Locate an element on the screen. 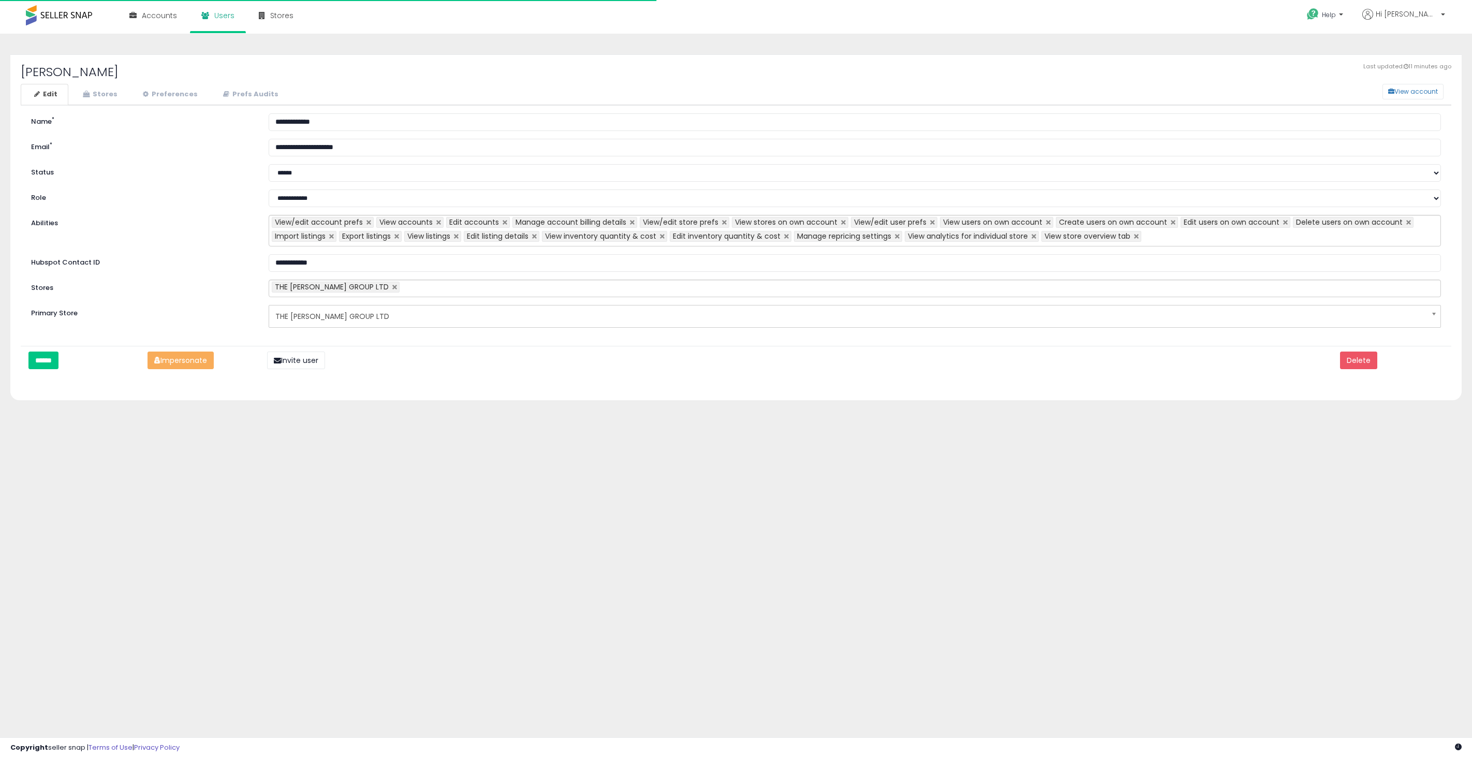 This screenshot has width=1472, height=758. span: View stores on own account is located at coordinates (786, 222).